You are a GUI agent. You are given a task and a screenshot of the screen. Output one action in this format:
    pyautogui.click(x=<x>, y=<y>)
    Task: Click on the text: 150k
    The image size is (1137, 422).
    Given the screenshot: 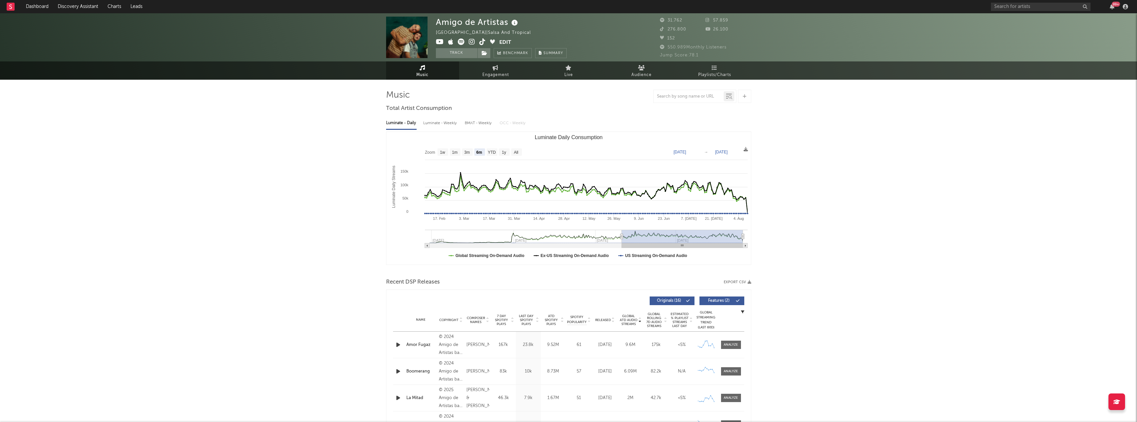 What is the action you would take?
    pyautogui.click(x=404, y=171)
    